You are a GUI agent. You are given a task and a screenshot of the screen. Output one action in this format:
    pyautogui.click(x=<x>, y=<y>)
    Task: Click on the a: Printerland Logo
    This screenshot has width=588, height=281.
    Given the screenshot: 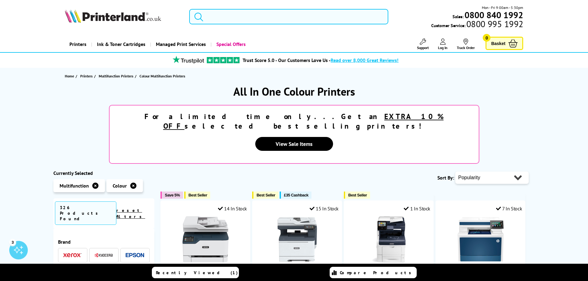 What is the action you would take?
    pyautogui.click(x=123, y=17)
    